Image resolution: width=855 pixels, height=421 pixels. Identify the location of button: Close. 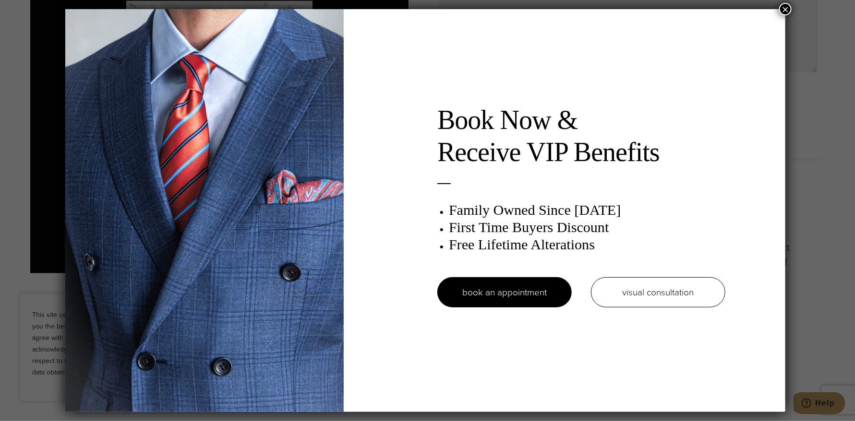
(785, 9).